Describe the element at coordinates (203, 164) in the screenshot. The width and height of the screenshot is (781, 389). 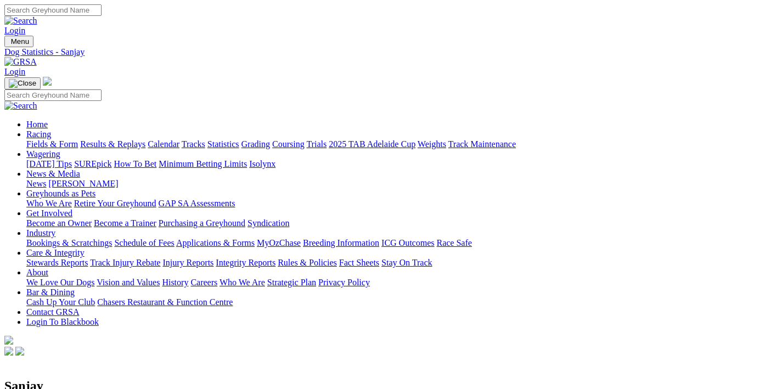
I see `a: Minimum Betting Limits` at that location.